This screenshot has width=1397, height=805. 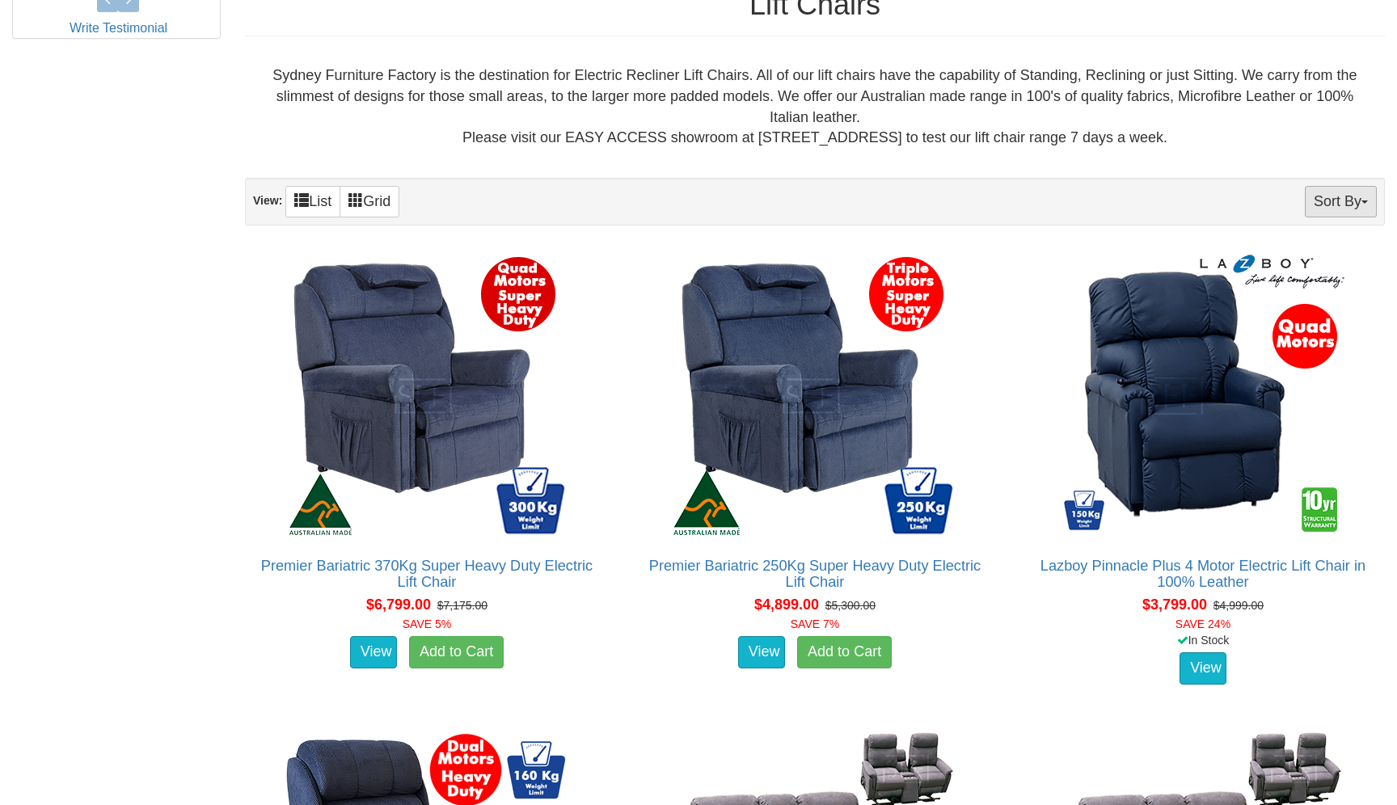 I want to click on font: SAVE 24%, so click(x=1203, y=624).